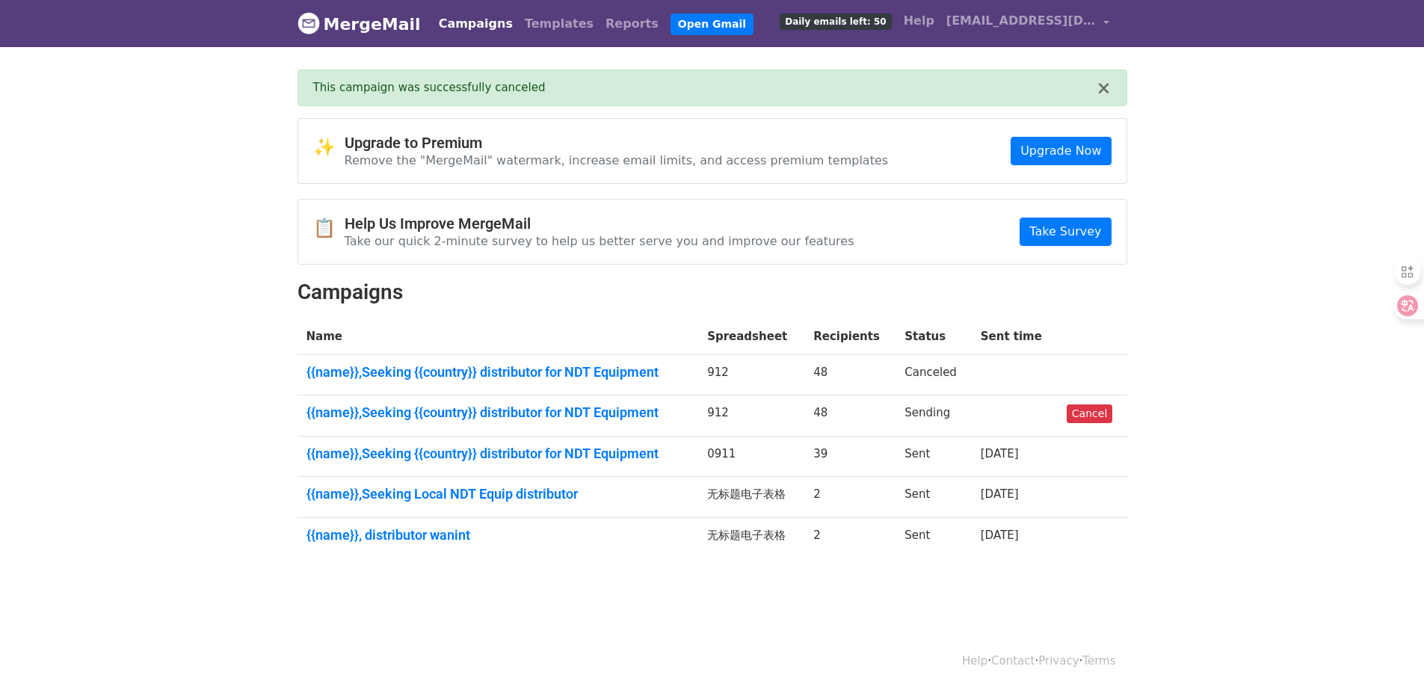  What do you see at coordinates (751, 336) in the screenshot?
I see `th: Spreadsheet` at bounding box center [751, 336].